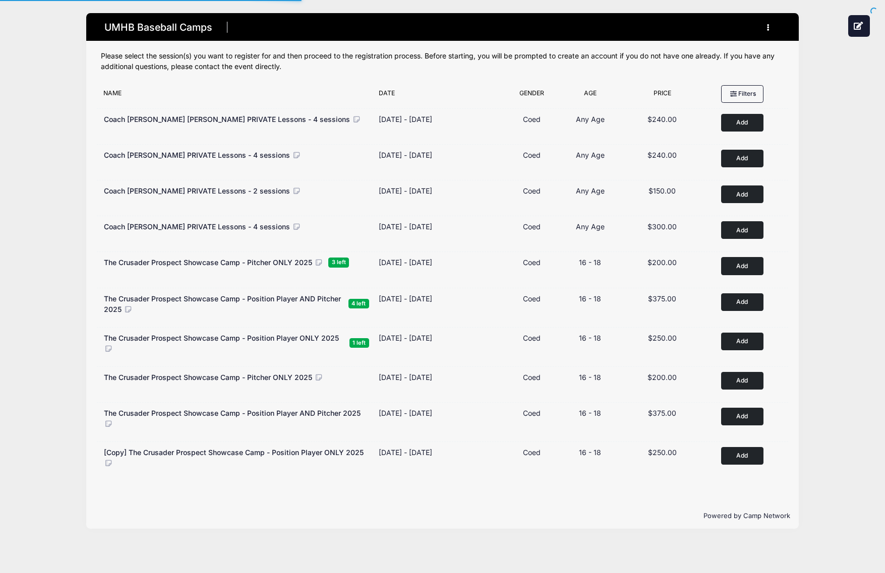  I want to click on div: Date, so click(439, 96).